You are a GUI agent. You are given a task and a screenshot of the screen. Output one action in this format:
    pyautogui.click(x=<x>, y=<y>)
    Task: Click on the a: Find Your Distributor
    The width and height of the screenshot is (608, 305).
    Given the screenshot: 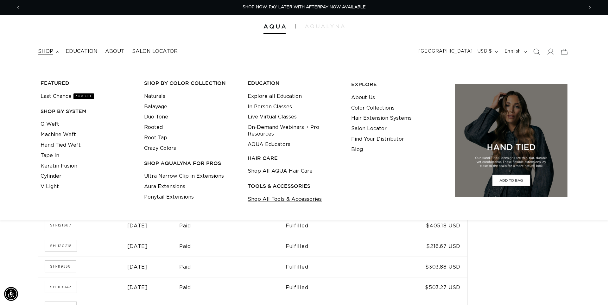 What is the action you would take?
    pyautogui.click(x=377, y=139)
    